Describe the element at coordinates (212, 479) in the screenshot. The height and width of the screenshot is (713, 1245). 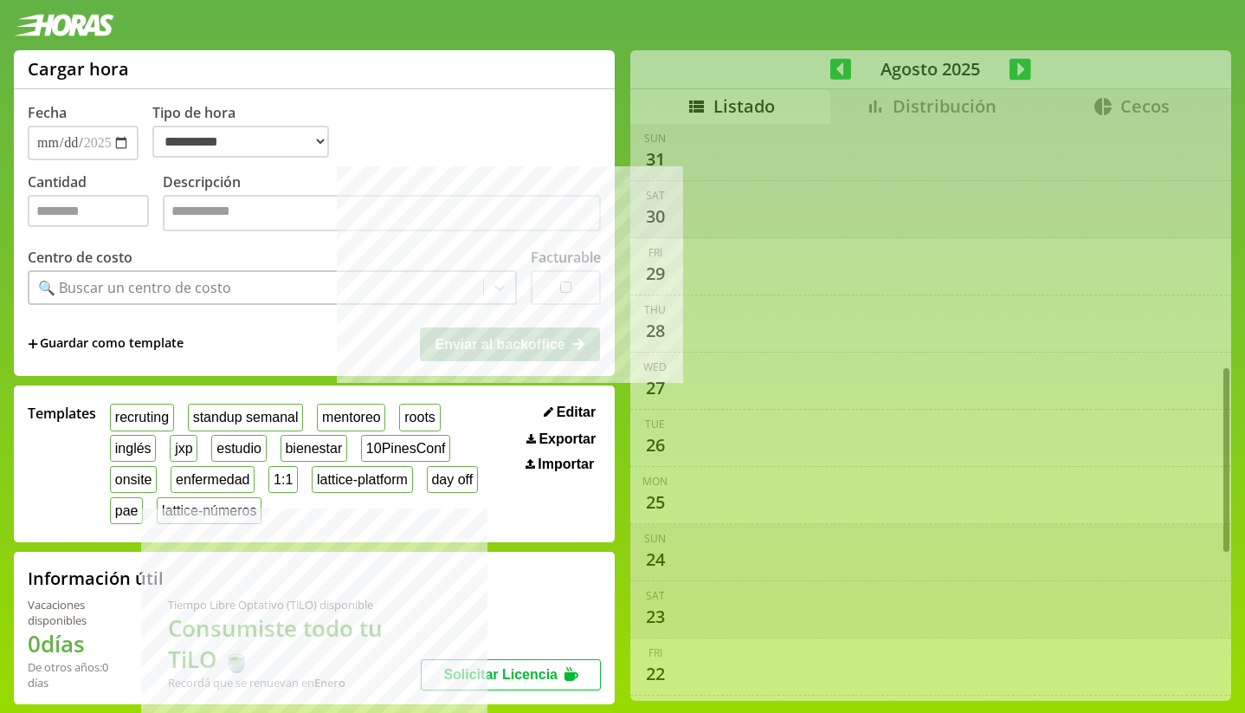
I see `button: enfermedad` at that location.